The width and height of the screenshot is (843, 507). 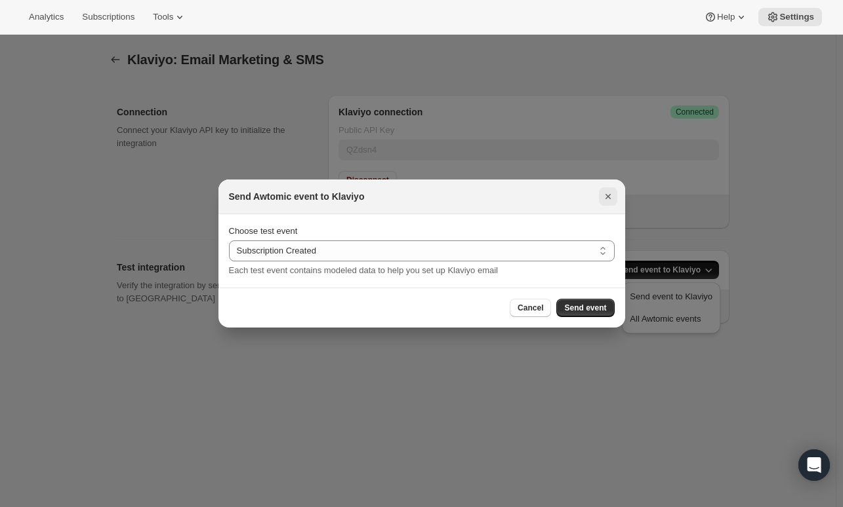 I want to click on span: Each test event contains modeled data to help you set up Klaviyo email, so click(x=363, y=270).